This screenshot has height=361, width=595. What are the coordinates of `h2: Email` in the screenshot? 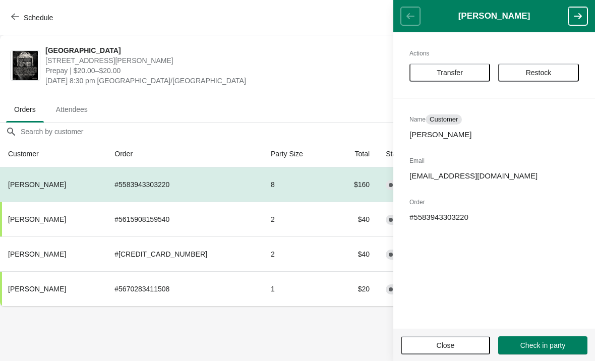 It's located at (494, 161).